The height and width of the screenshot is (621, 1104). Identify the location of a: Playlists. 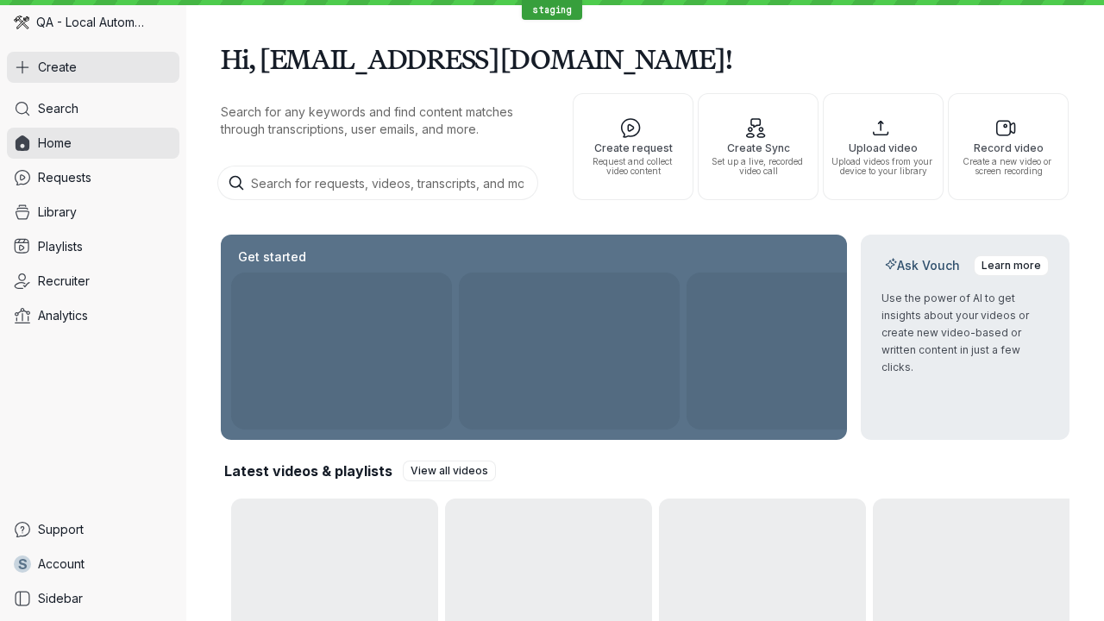
(93, 247).